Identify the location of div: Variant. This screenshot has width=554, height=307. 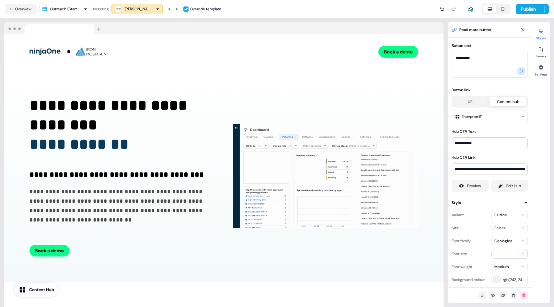
(457, 215).